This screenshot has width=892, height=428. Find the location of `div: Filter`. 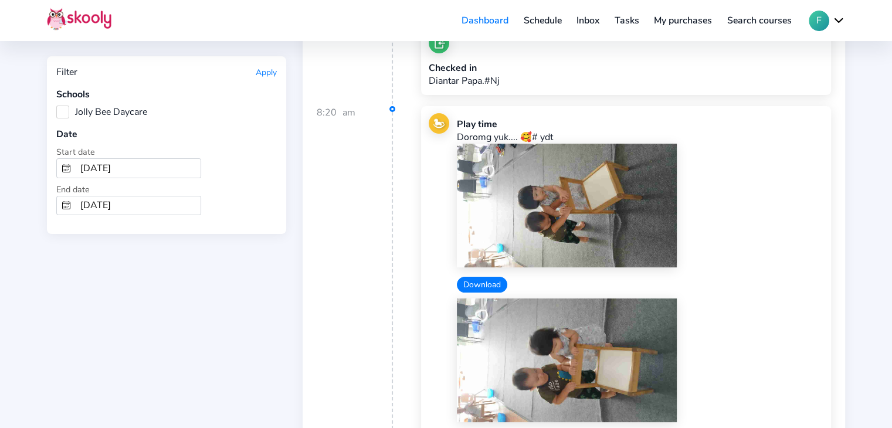

div: Filter is located at coordinates (67, 72).